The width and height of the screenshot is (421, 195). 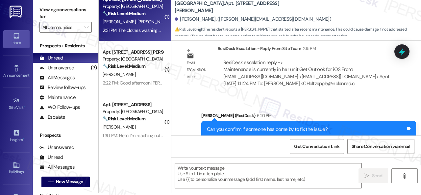 I want to click on div: Escalate, so click(x=52, y=117).